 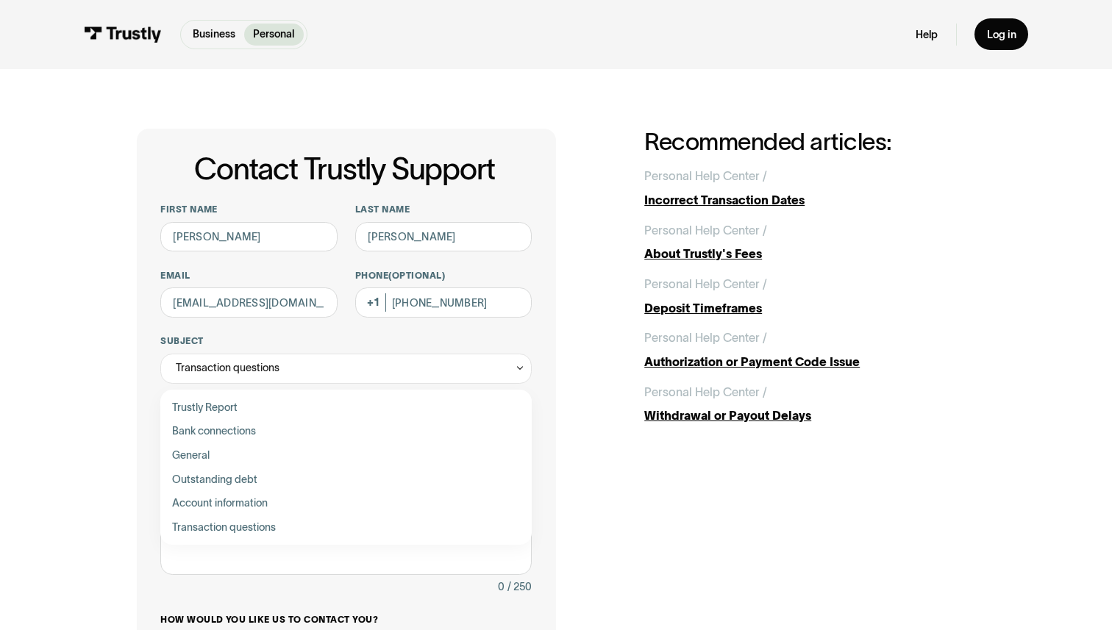 What do you see at coordinates (274, 35) in the screenshot?
I see `a: Personal` at bounding box center [274, 35].